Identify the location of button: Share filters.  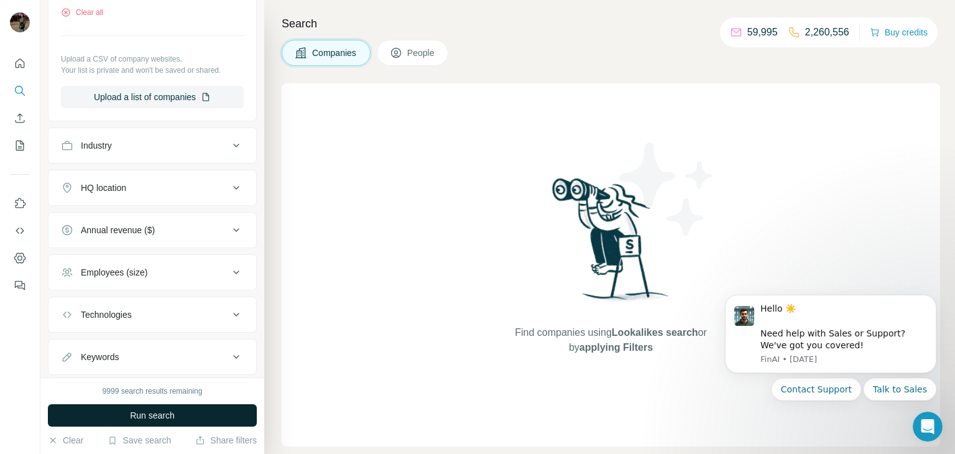
(226, 440).